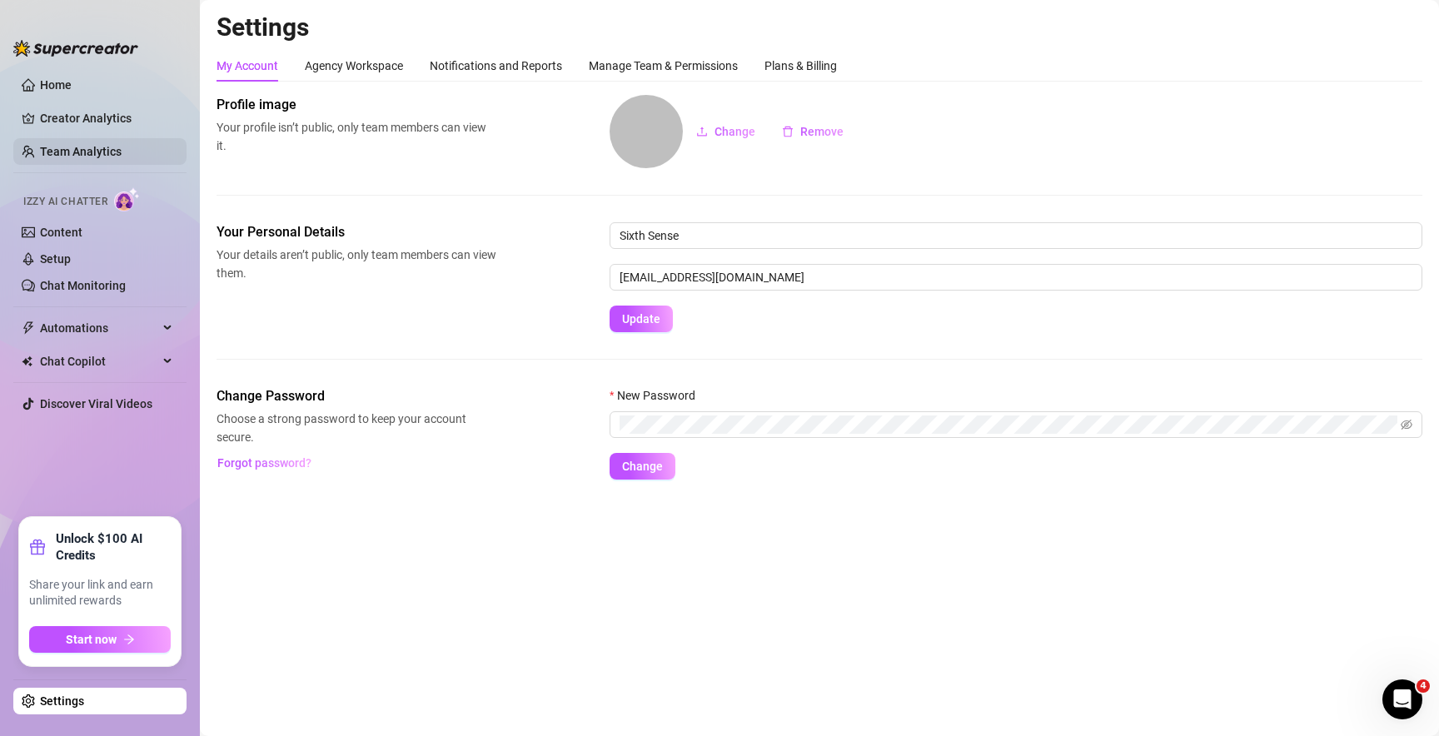  What do you see at coordinates (99, 361) in the screenshot?
I see `span: Chat Copilot` at bounding box center [99, 361].